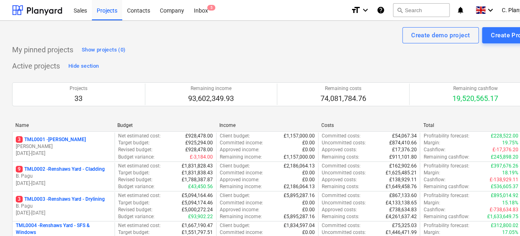 Image resolution: width=520 pixels, height=236 pixels. What do you see at coordinates (505, 157) in the screenshot?
I see `p: £245,898.20` at bounding box center [505, 157].